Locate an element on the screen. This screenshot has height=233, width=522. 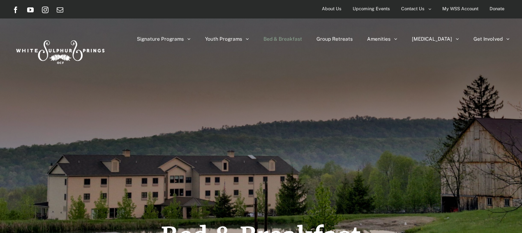
a: Facebook is located at coordinates (16, 10).